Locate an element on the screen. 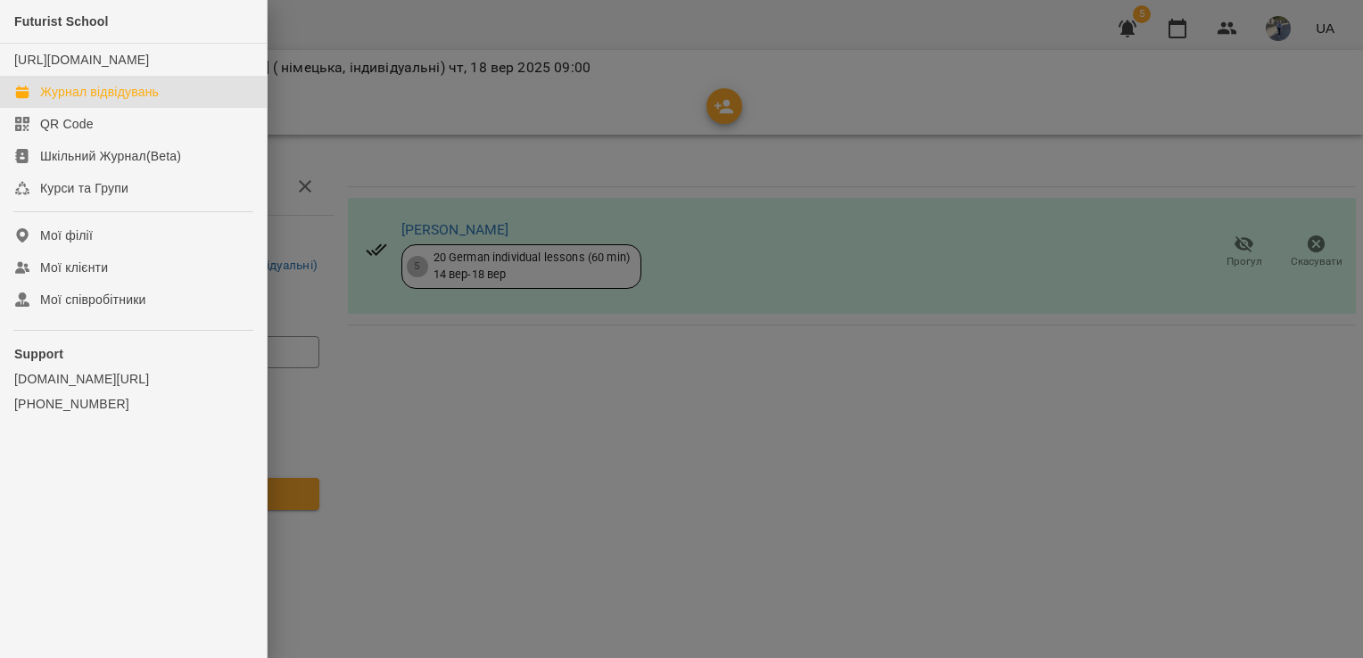 The image size is (1363, 658). div: Шкільний Журнал(Beta) is located at coordinates (111, 156).